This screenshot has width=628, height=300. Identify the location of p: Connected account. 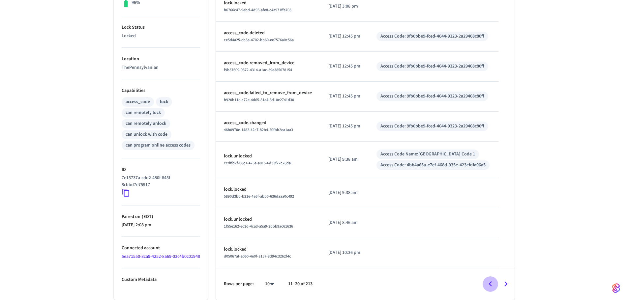
(161, 248).